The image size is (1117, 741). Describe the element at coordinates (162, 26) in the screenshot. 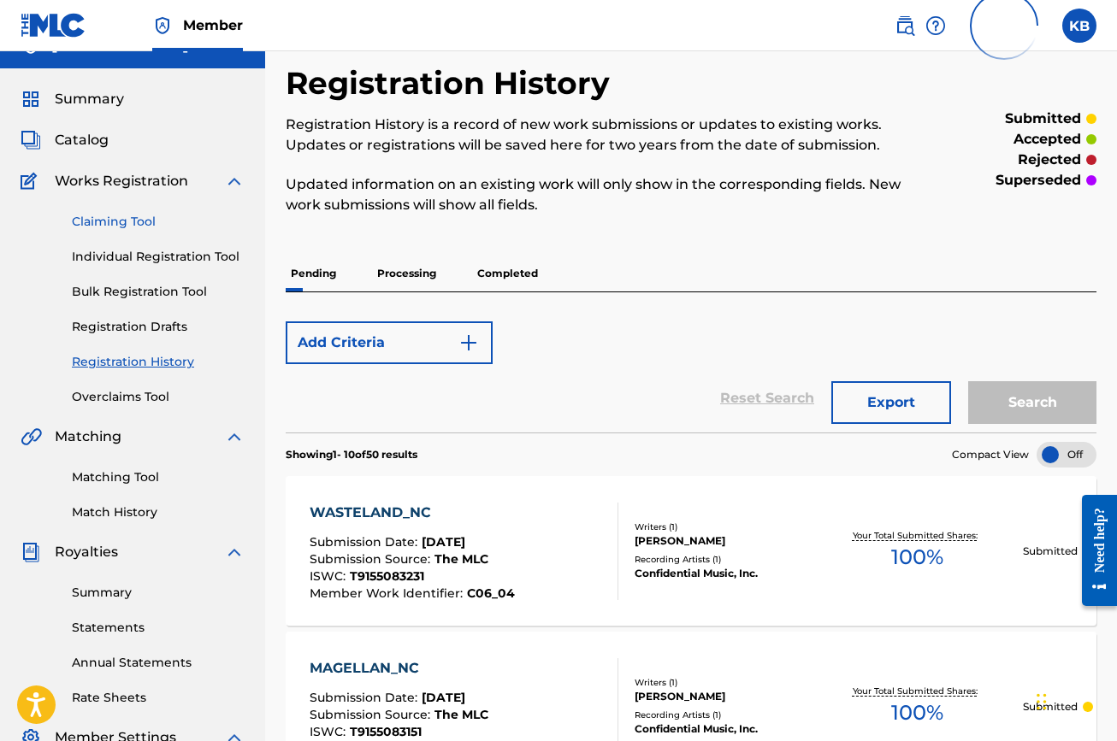

I see `img: Top Rightsholder` at that location.